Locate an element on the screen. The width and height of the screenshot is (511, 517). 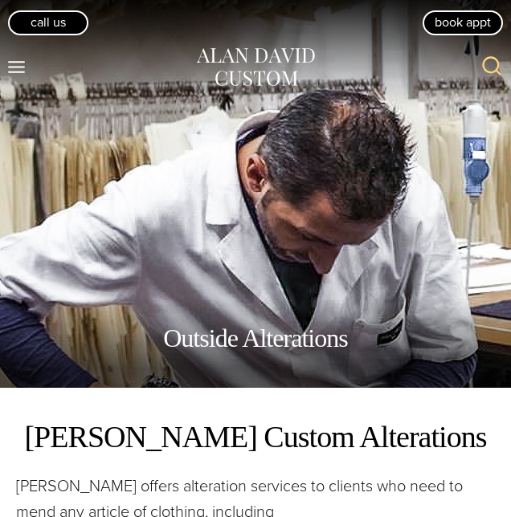
button: View Search Form is located at coordinates (492, 67).